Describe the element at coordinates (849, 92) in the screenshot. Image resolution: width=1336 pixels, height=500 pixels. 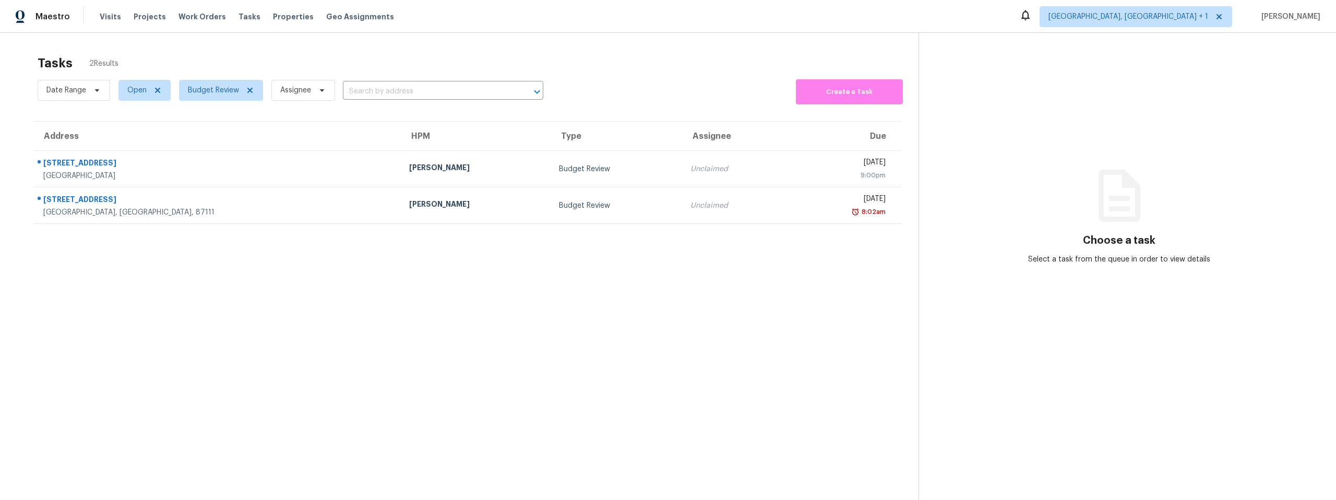
I see `button: Create a Task` at that location.